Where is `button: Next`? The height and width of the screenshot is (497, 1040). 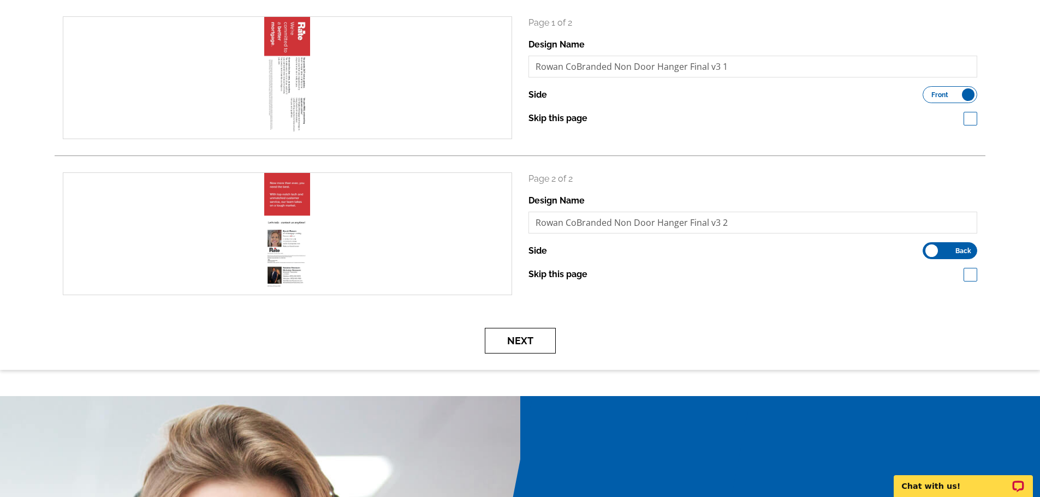 button: Next is located at coordinates (520, 341).